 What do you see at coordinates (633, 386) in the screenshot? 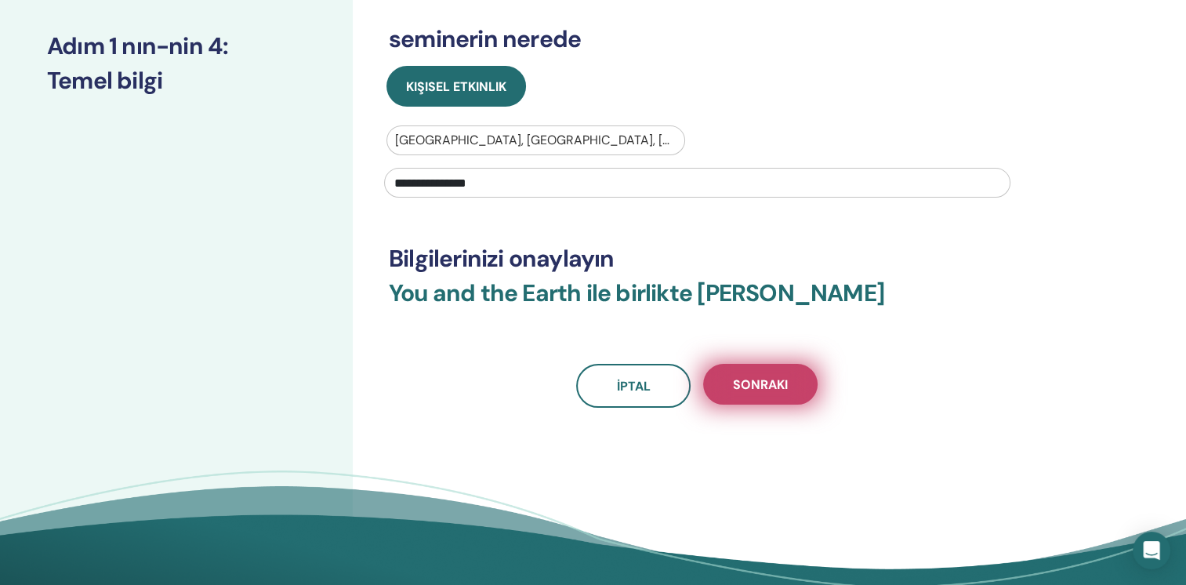
I see `a: İptal` at bounding box center [633, 386].